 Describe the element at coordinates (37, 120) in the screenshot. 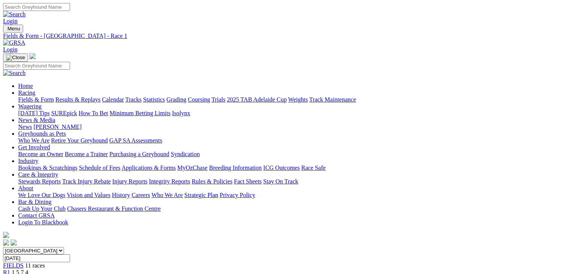

I see `a: News & Media` at that location.